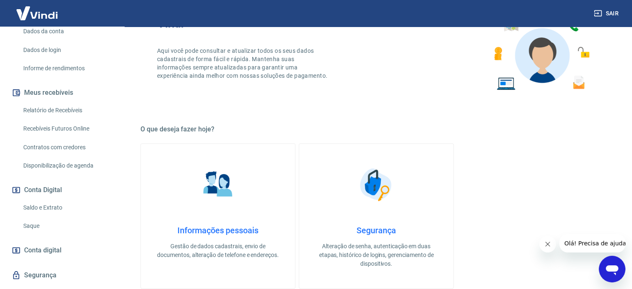 Image resolution: width=632 pixels, height=289 pixels. Describe the element at coordinates (67, 165) in the screenshot. I see `a: Disponibilização de agenda` at that location.